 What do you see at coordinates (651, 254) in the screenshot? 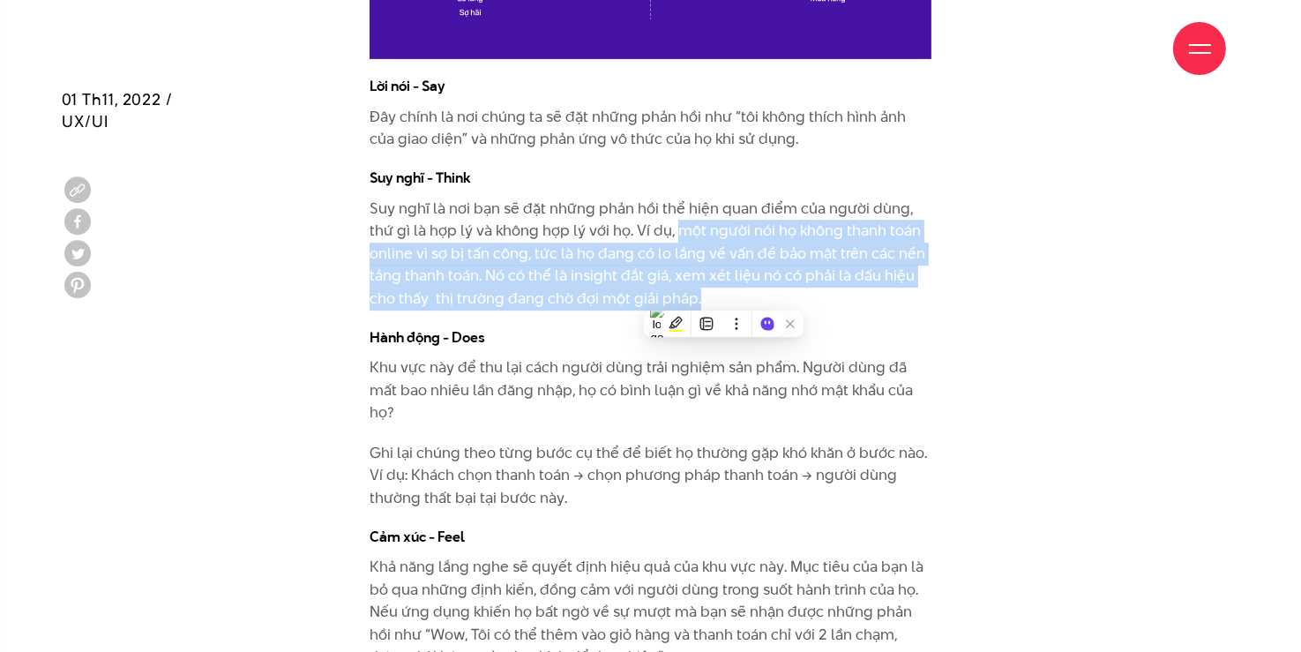
I see `p: Suy nghĩ là nơi bạn sẽ đặt những phản hồi thể hiện quan điểm của người dùng, thứ gì là hợp lý và ...` at bounding box center [651, 254].